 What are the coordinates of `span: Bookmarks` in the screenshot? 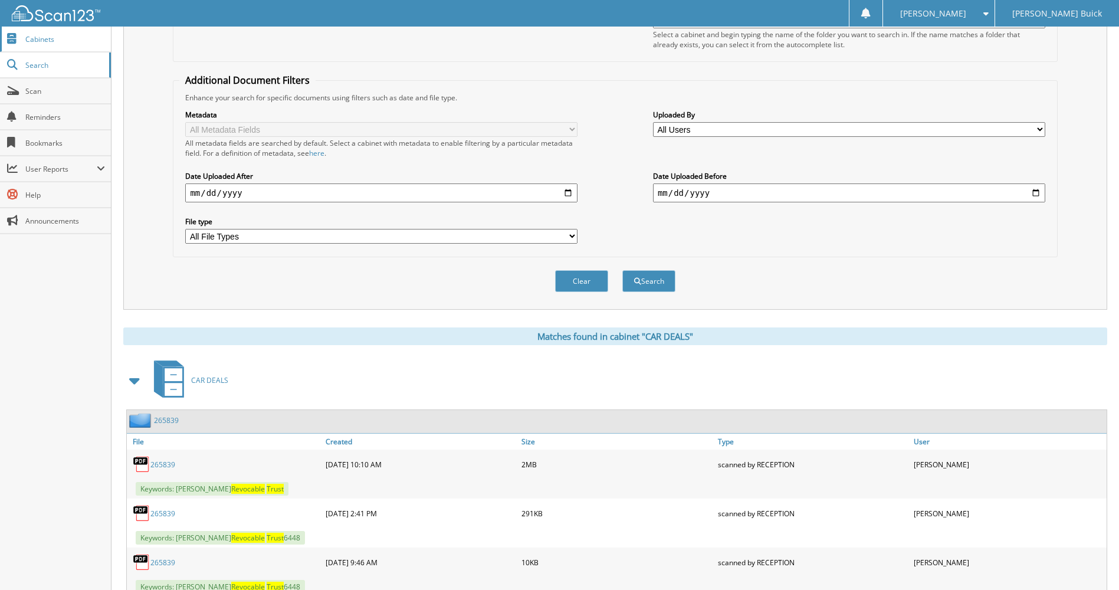 It's located at (65, 143).